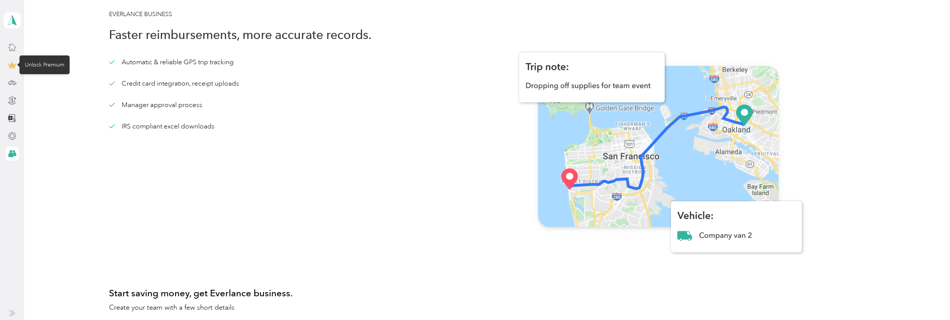 This screenshot has width=950, height=320. Describe the element at coordinates (162, 126) in the screenshot. I see `div: IRS compliant excel downloads` at that location.